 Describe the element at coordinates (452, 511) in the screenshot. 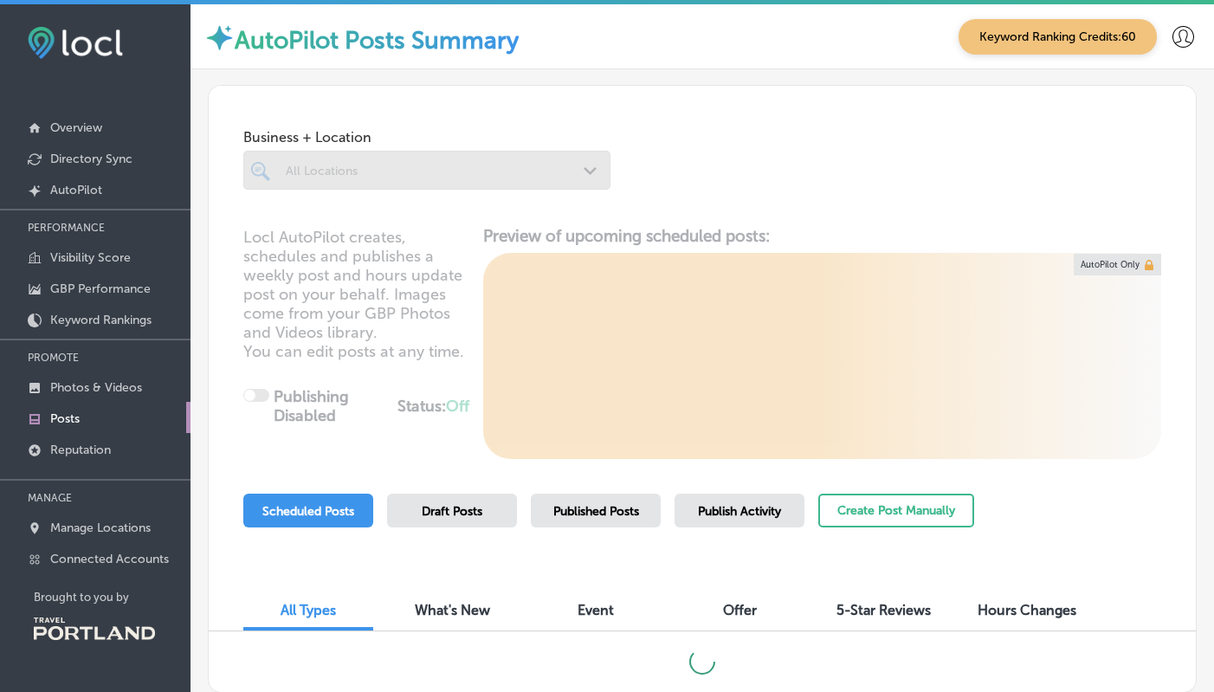

I see `span: Draft Posts` at that location.